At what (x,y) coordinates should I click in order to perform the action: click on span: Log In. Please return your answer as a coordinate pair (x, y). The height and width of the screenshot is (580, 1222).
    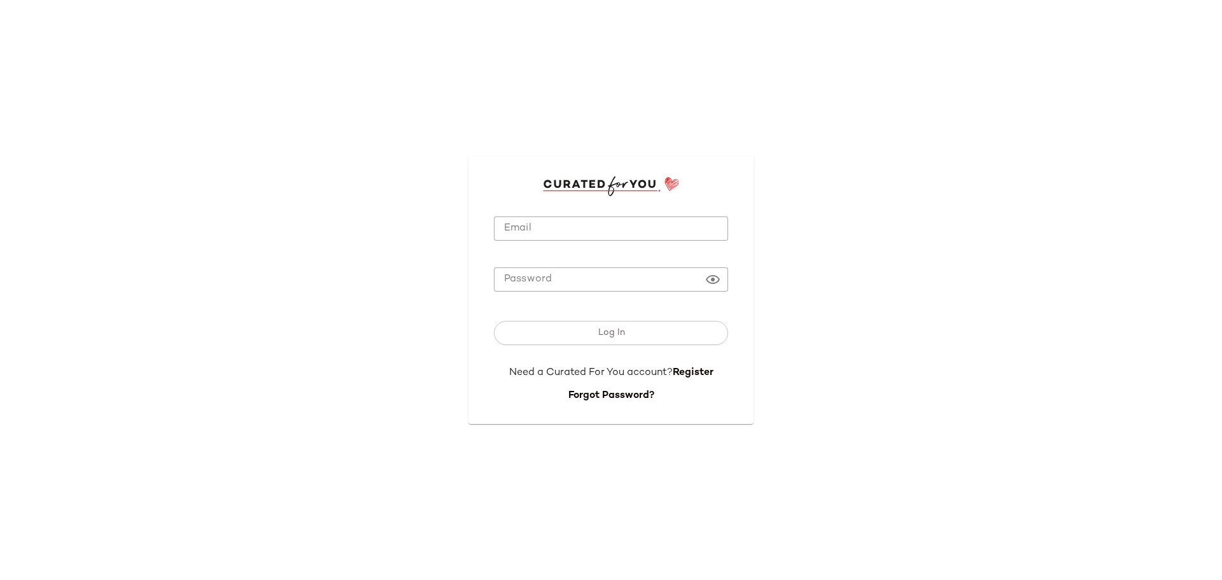
    Looking at the image, I should click on (610, 333).